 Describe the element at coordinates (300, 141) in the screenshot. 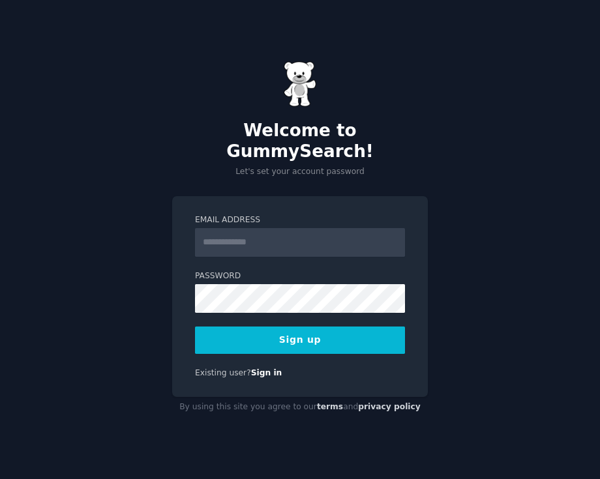

I see `h2: Welcome to GummySearch!` at that location.